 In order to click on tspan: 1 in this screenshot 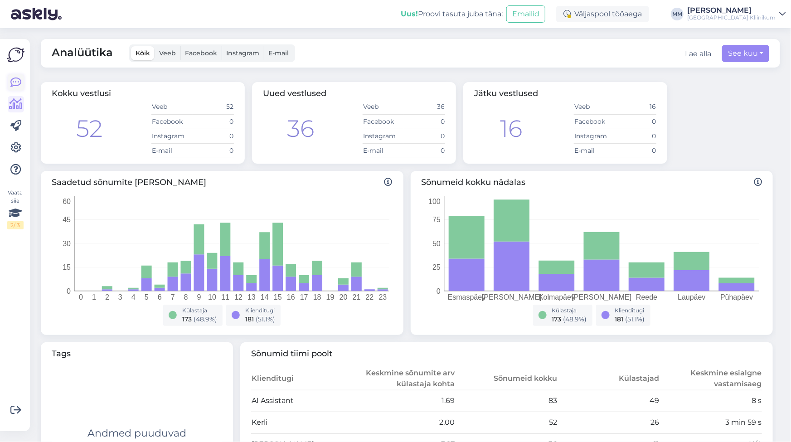, I will do `click(94, 297)`.